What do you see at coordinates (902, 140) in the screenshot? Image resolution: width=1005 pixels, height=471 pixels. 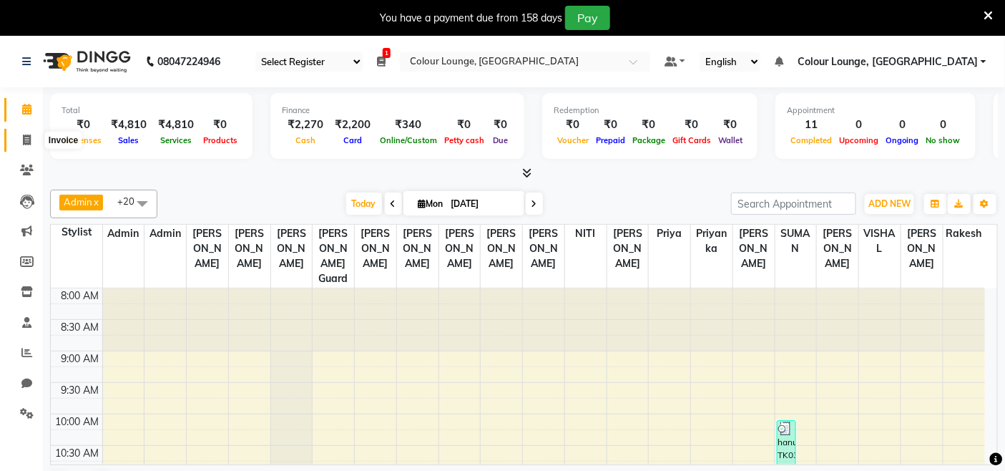 I see `span: Ongoing` at bounding box center [902, 140].